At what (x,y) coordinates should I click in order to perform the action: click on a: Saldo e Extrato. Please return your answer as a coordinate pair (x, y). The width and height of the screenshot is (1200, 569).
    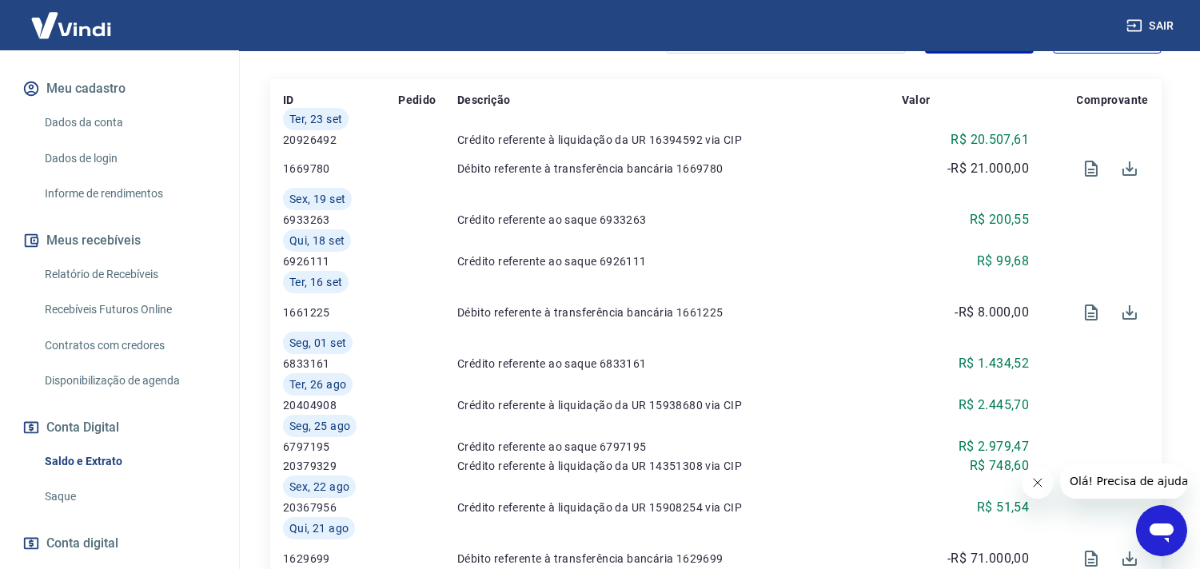
    Looking at the image, I should click on (129, 461).